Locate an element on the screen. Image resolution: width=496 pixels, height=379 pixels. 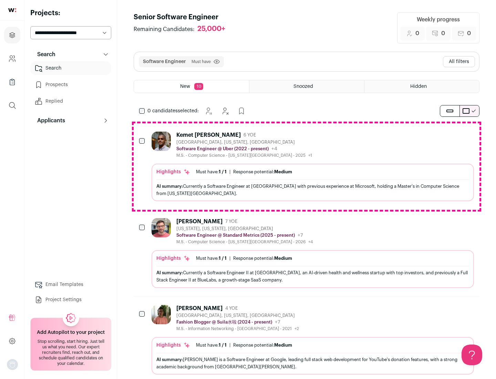
a: Project Settings is located at coordinates (71, 300).